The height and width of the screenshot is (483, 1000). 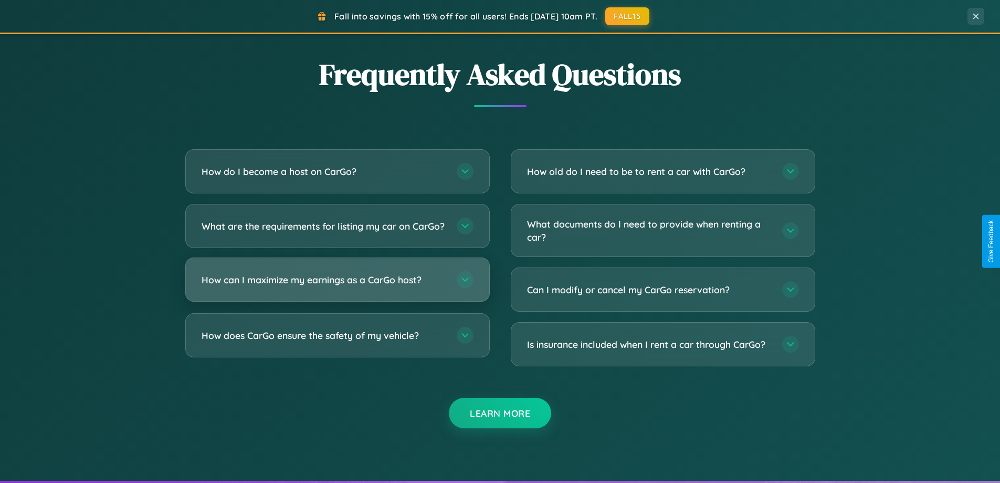 What do you see at coordinates (324, 335) in the screenshot?
I see `h3: How does CarGo ensure the safety of my vehicle?` at bounding box center [324, 335].